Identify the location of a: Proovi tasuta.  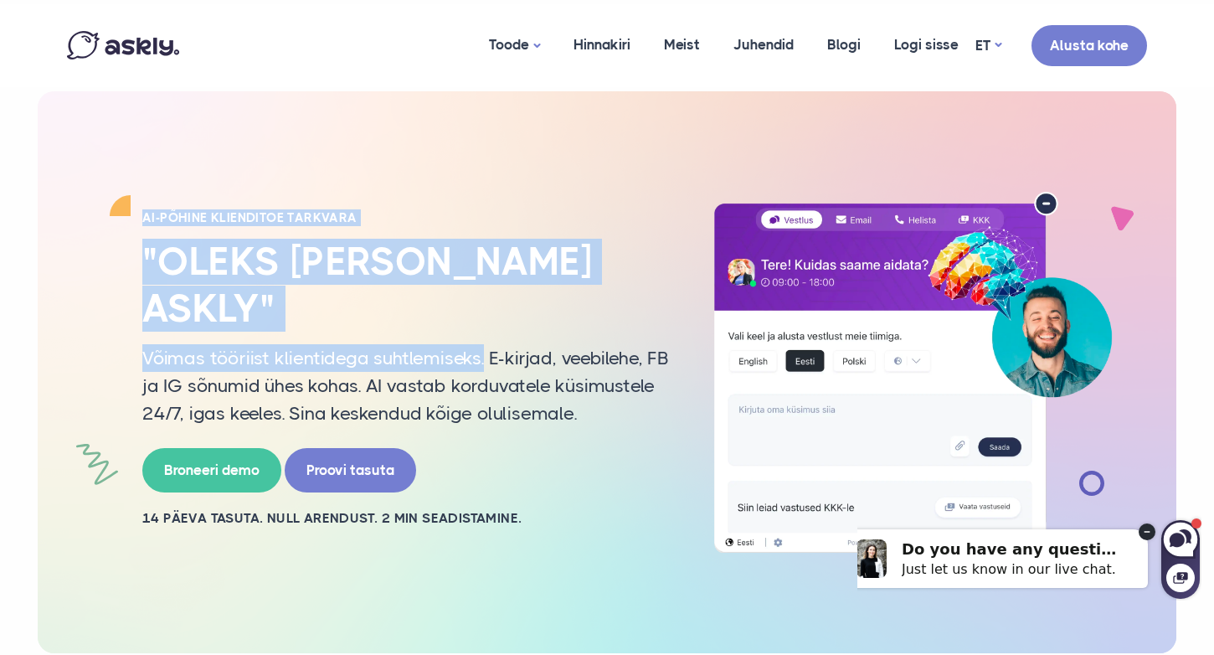
(350, 470).